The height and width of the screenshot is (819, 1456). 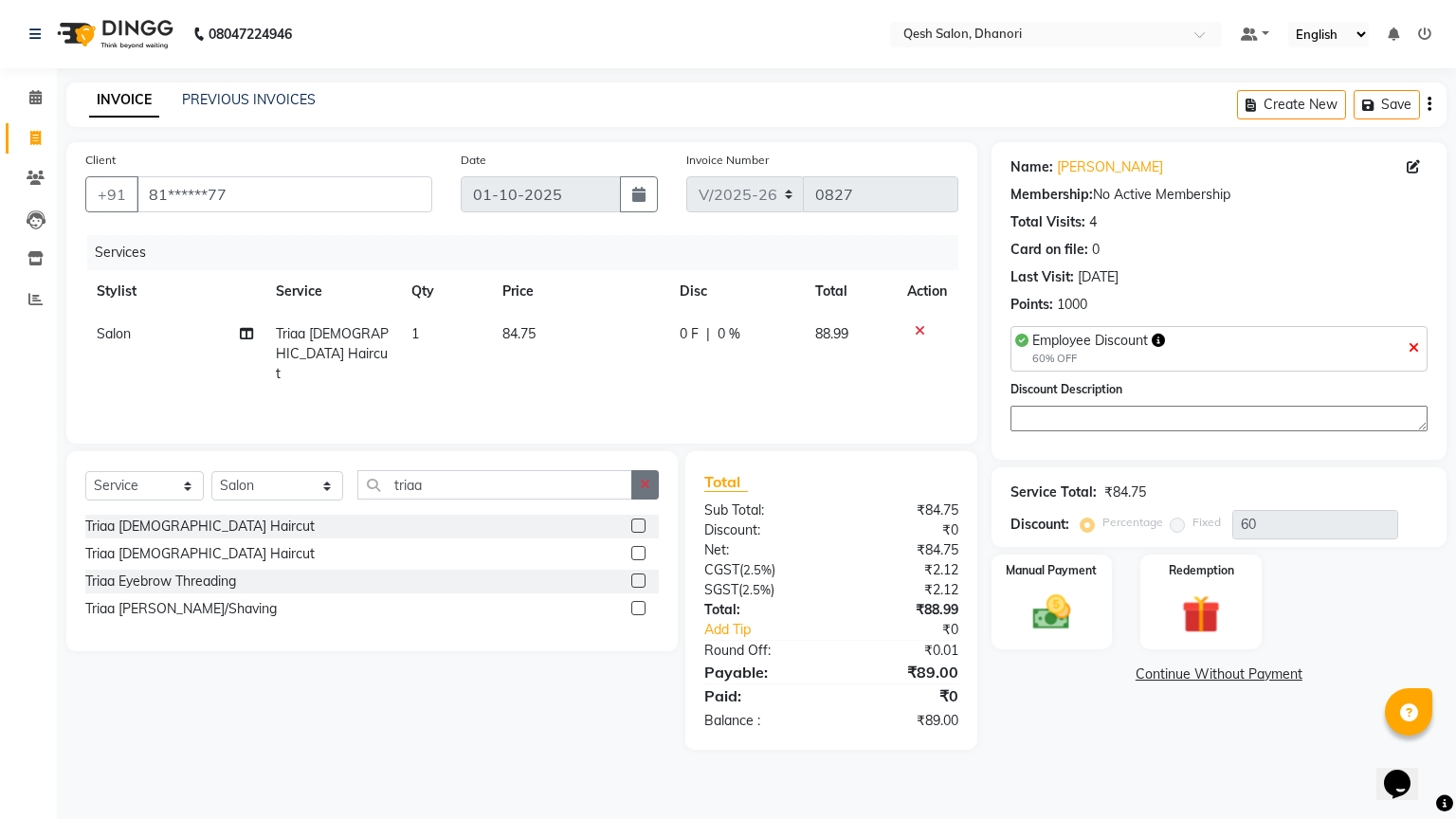 What do you see at coordinates (1042, 277) in the screenshot?
I see `div: Last Visit:` at bounding box center [1042, 277].